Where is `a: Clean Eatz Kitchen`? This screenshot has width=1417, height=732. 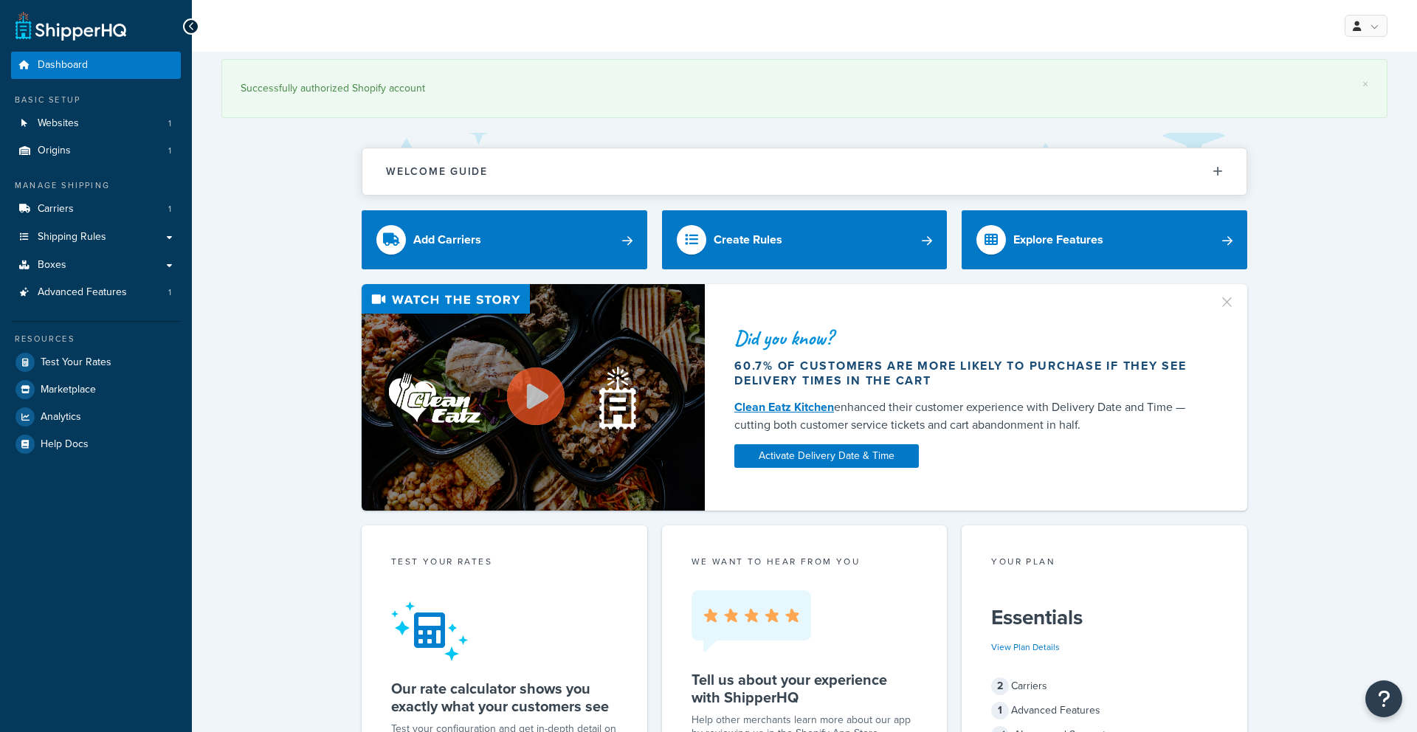 a: Clean Eatz Kitchen is located at coordinates (784, 407).